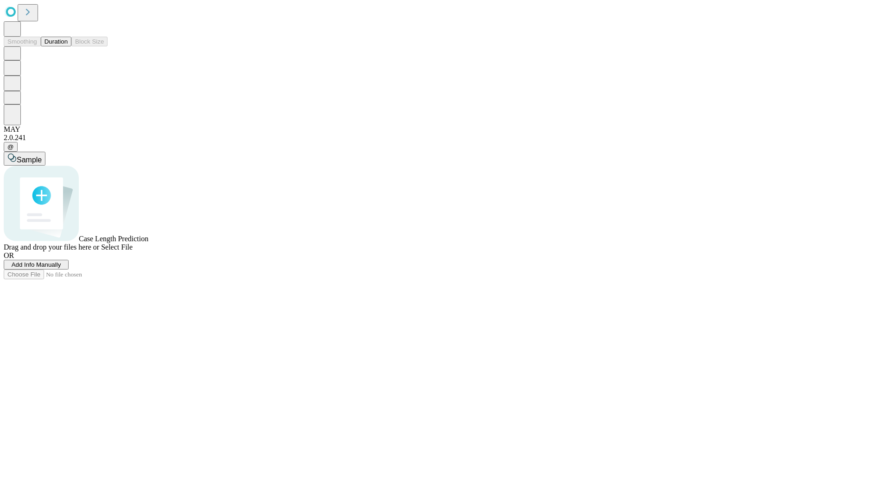 The height and width of the screenshot is (501, 890). What do you see at coordinates (9, 255) in the screenshot?
I see `span: OR` at bounding box center [9, 255].